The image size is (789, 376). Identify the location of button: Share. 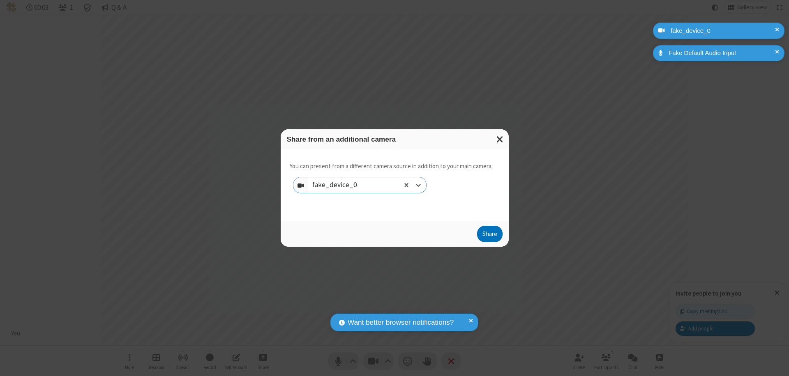
(490, 234).